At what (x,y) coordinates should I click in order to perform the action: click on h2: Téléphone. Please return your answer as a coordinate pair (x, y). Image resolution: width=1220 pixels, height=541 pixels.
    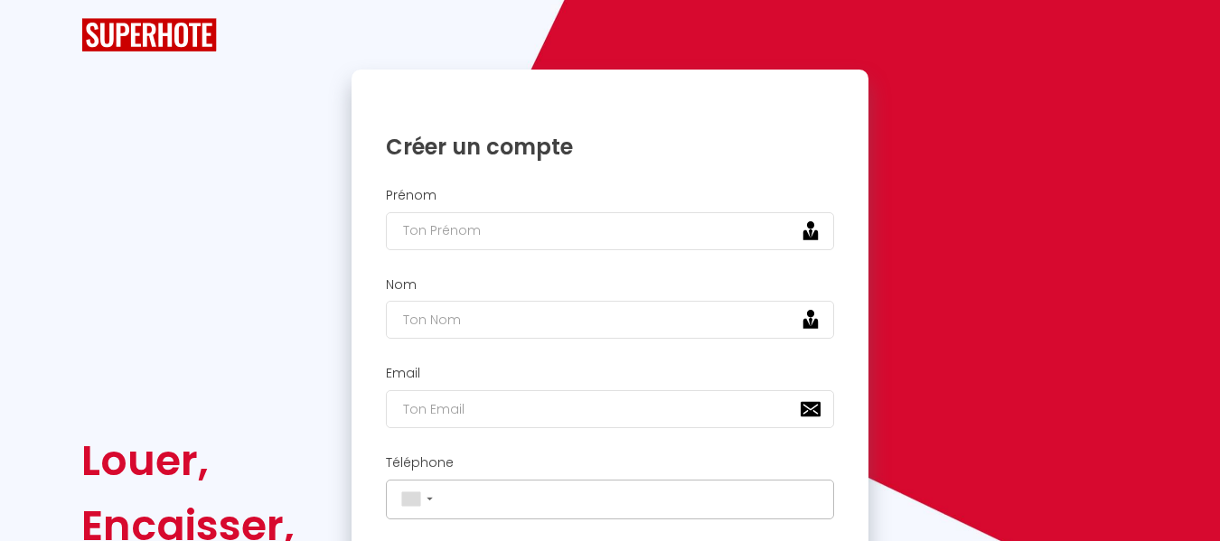
    Looking at the image, I should click on (610, 463).